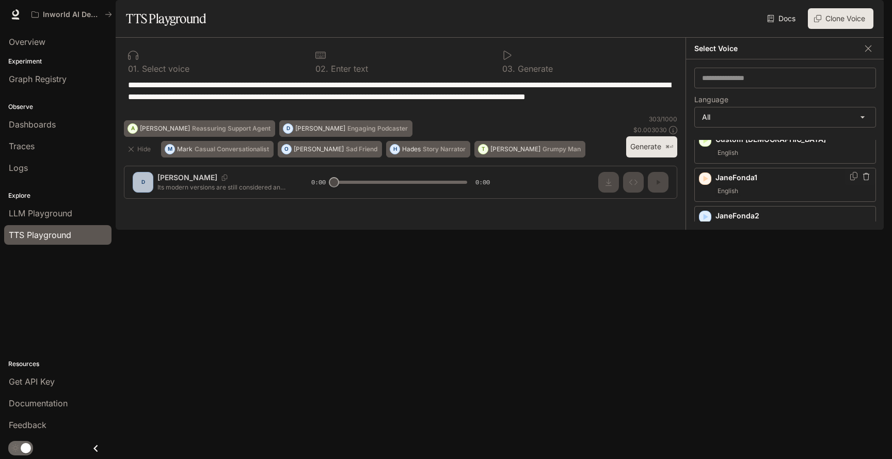 Image resolution: width=892 pixels, height=459 pixels. I want to click on p: JaneFonda2, so click(793, 216).